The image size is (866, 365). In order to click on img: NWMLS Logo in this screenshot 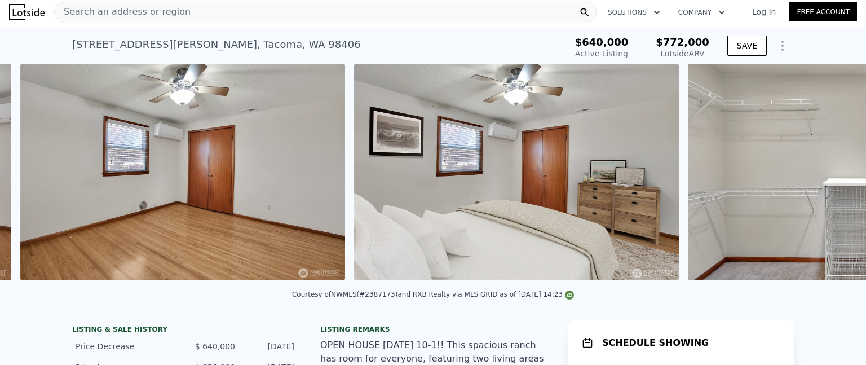, I will do `click(570, 295)`.